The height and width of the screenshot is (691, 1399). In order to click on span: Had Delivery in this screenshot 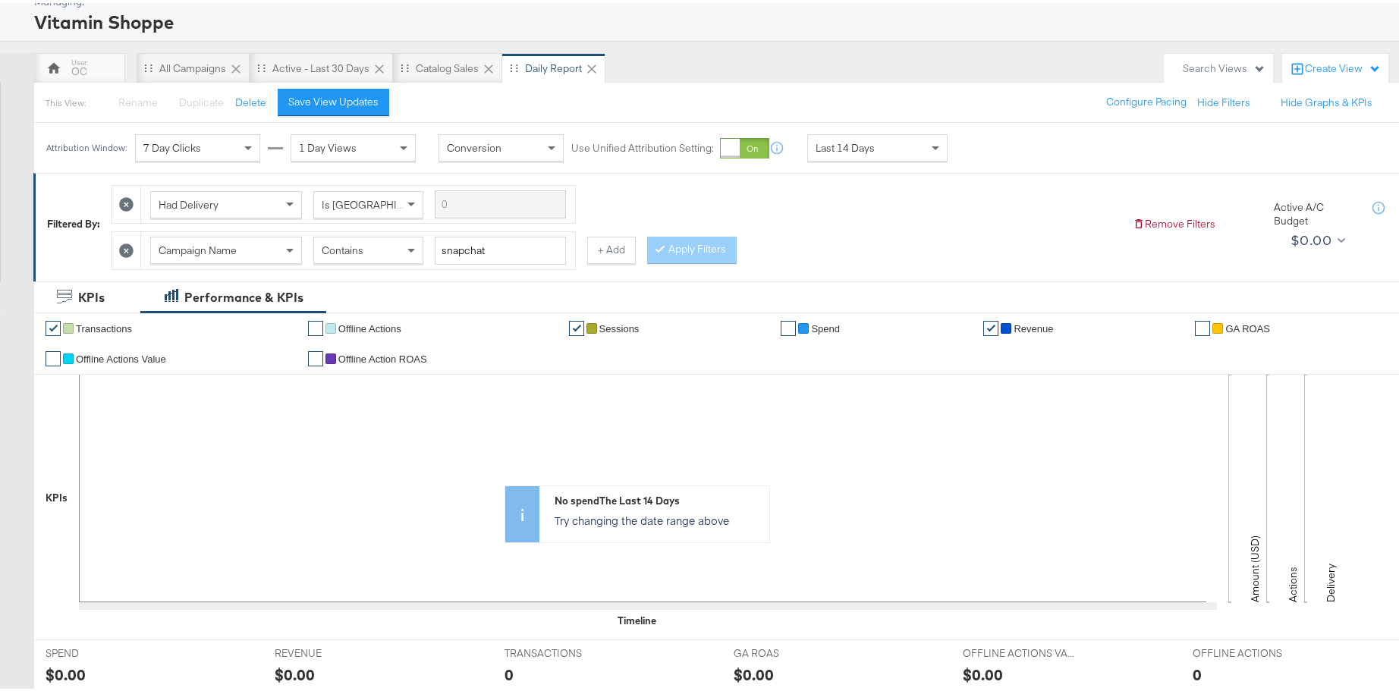, I will do `click(188, 202)`.